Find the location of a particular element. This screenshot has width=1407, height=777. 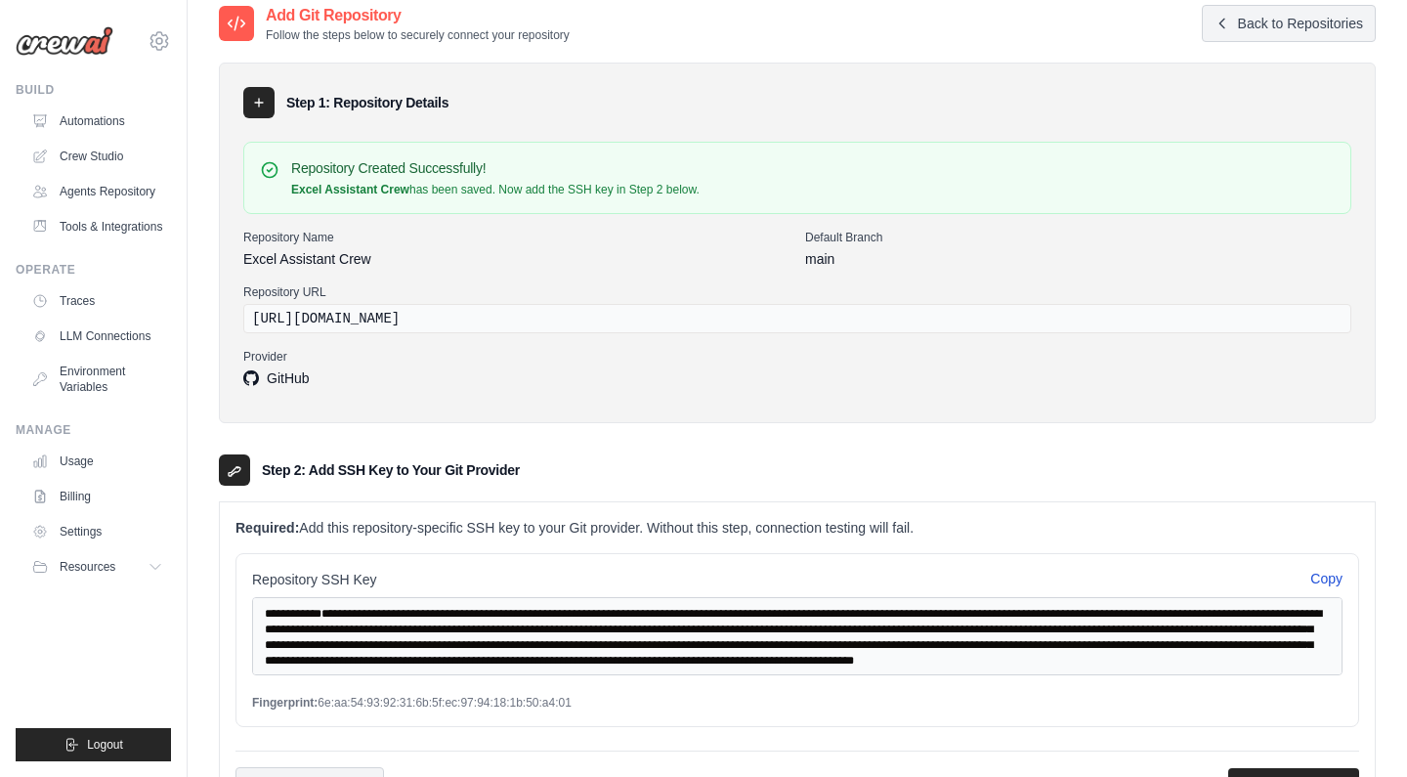

img: Logo is located at coordinates (65, 41).